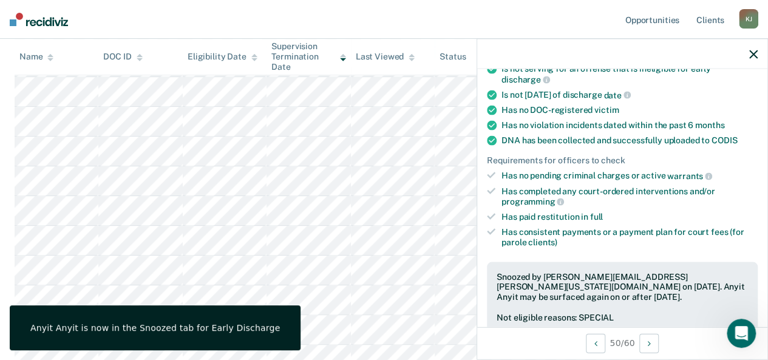 This screenshot has width=768, height=360. What do you see at coordinates (622, 160) in the screenshot?
I see `div: Requirements for officers to check` at bounding box center [622, 160].